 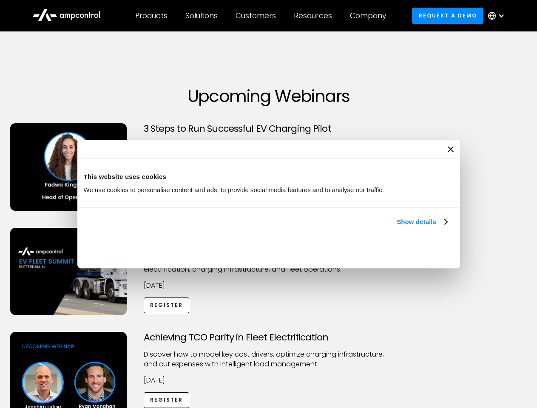 What do you see at coordinates (269, 177) in the screenshot?
I see `div: This website uses cookies` at bounding box center [269, 177].